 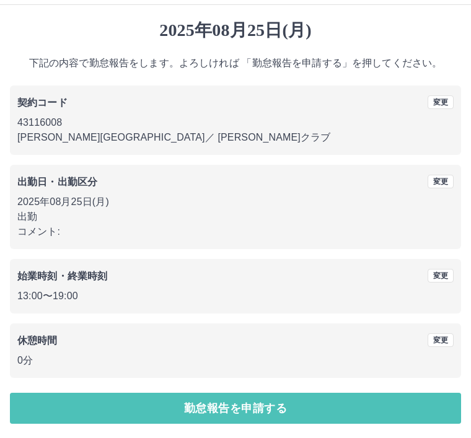 I want to click on b: 休憩時間, so click(x=37, y=340).